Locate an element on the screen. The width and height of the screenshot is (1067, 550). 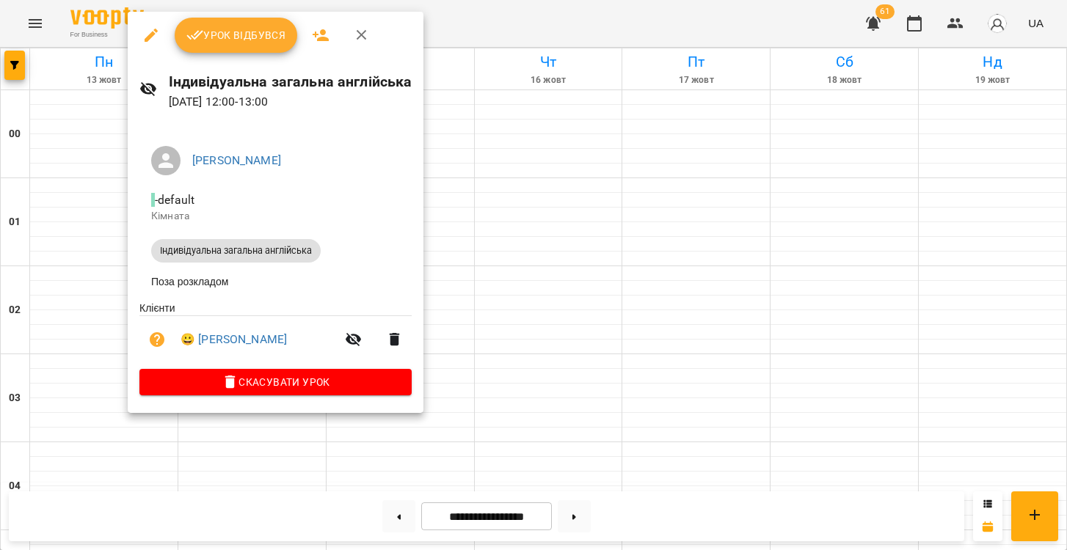
ul: Клієнти is located at coordinates (275, 335).